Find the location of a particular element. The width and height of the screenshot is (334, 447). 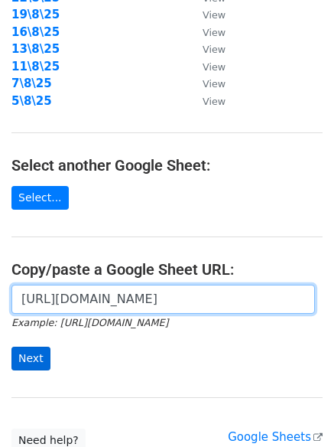

strong: 16\8\25 is located at coordinates (35, 32).